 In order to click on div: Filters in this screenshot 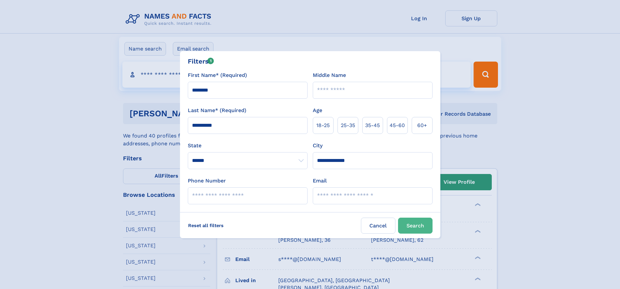, I will do `click(201, 61)`.